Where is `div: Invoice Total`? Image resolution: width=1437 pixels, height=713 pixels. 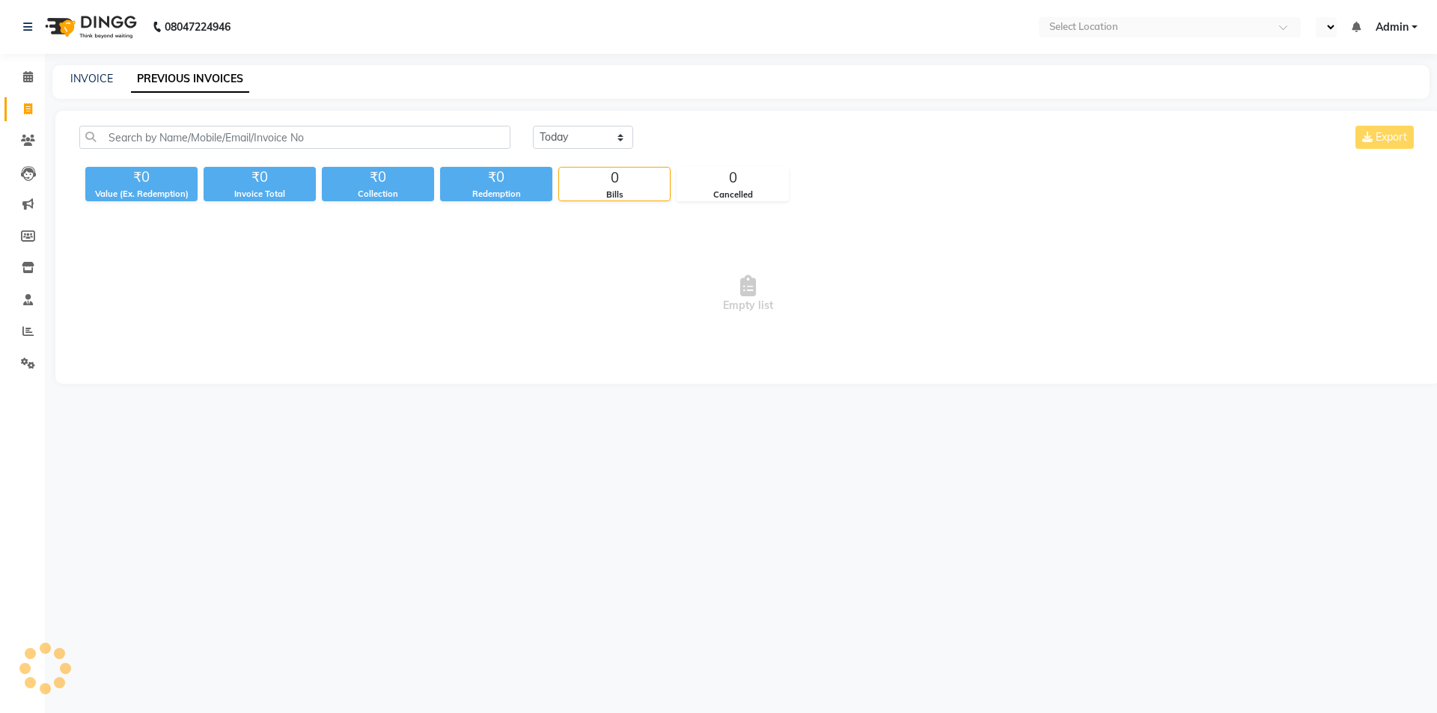
div: Invoice Total is located at coordinates (260, 194).